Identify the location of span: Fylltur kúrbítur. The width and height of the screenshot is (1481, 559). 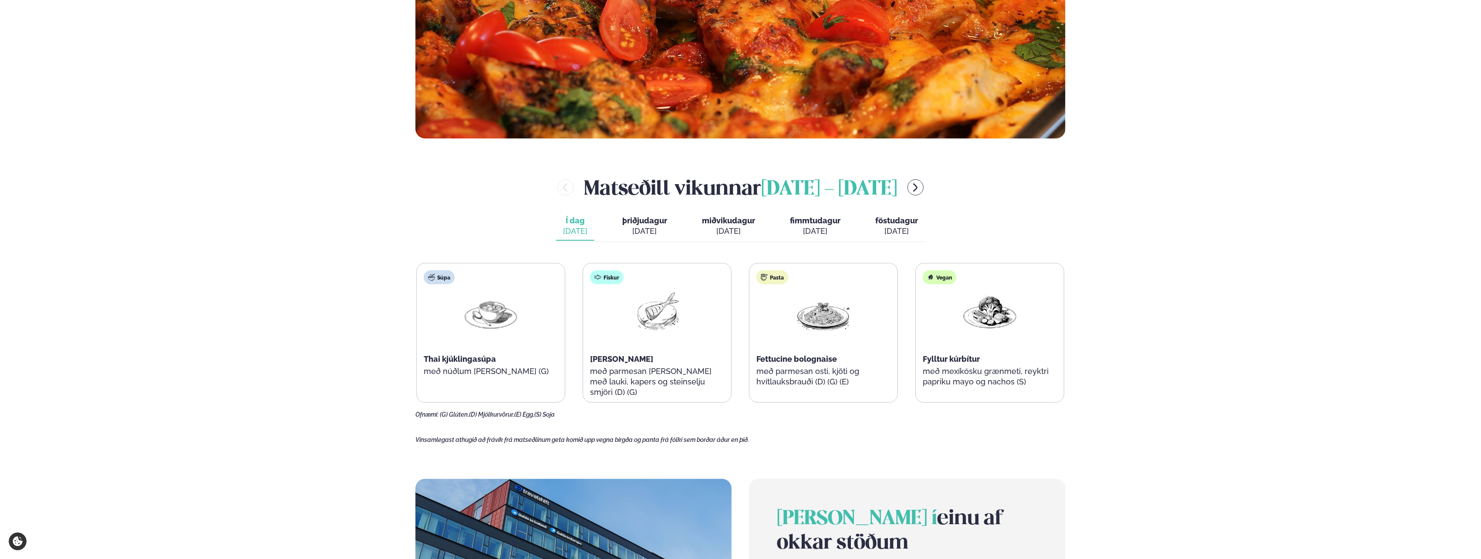
(951, 359).